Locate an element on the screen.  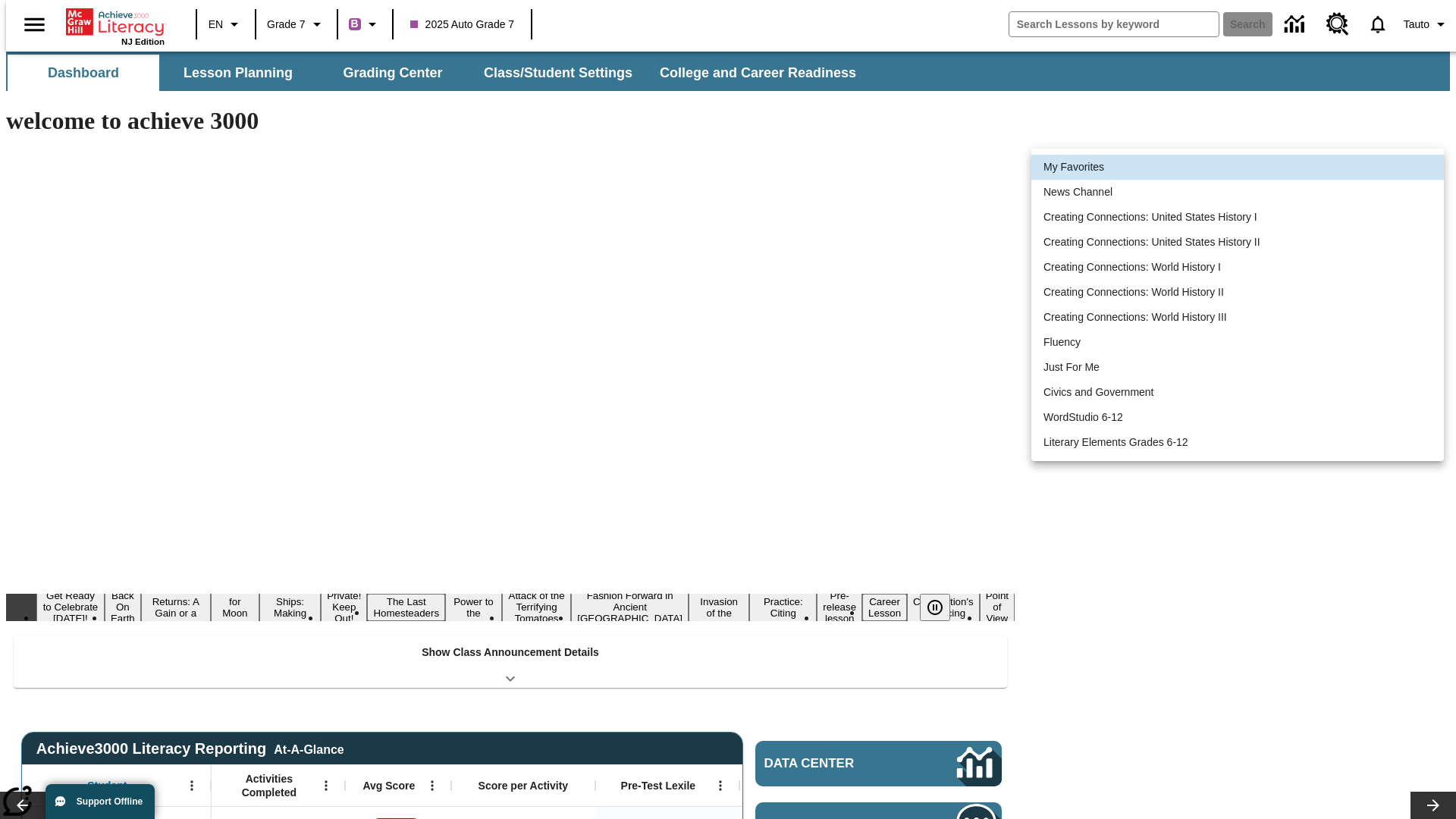
li: Just For Me is located at coordinates (1238, 367).